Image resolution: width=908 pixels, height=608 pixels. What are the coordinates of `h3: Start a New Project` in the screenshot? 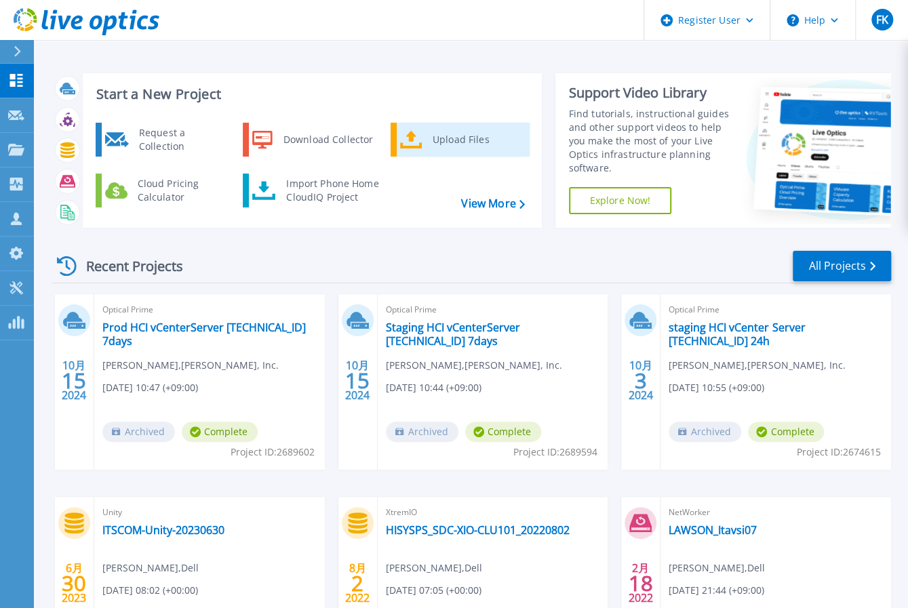 It's located at (310, 94).